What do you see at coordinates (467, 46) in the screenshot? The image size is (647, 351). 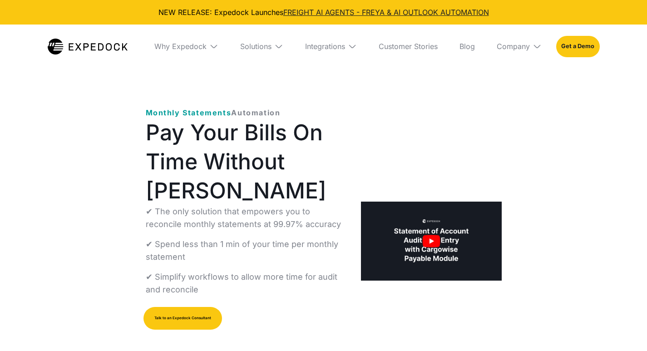 I see `a: Blog` at bounding box center [467, 46].